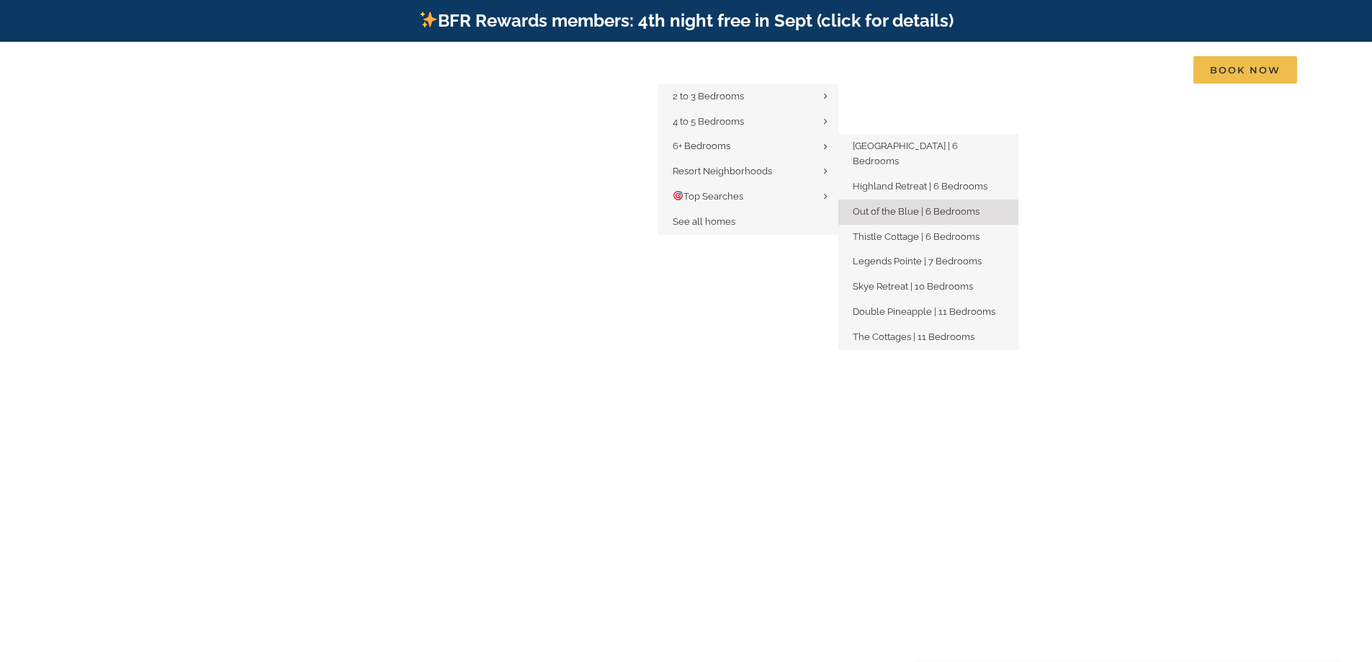  I want to click on span: Out of the Blue | 6 Bedrooms, so click(916, 211).